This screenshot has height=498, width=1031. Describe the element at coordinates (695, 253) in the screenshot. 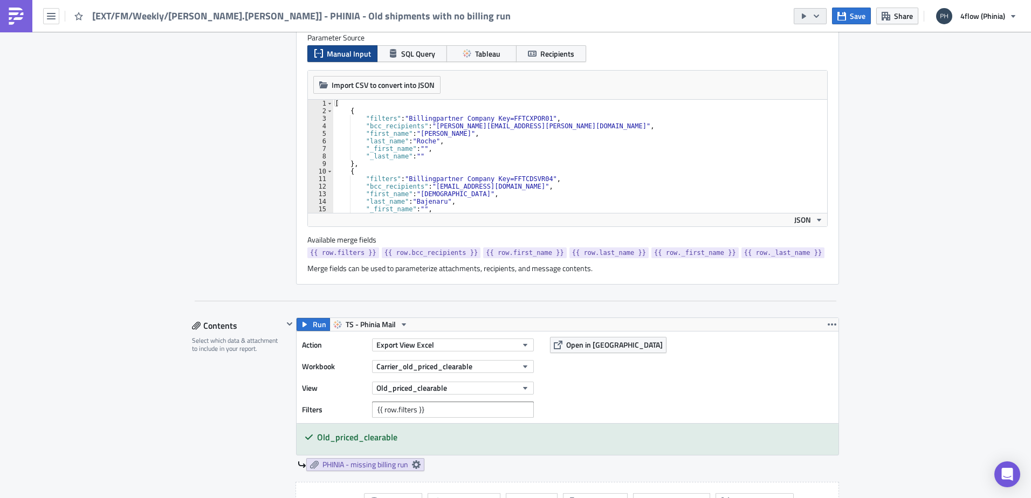

I see `a: {{ row._first_name }}` at that location.